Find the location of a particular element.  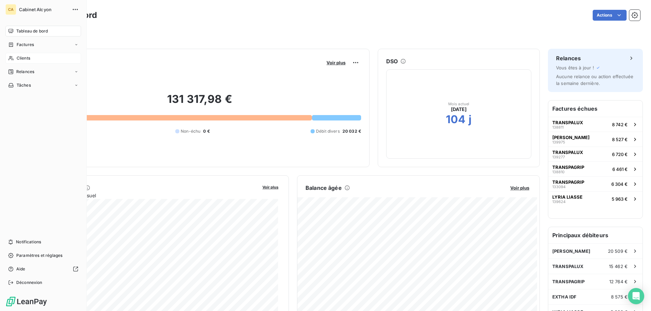

span: 133094 is located at coordinates (558, 187).